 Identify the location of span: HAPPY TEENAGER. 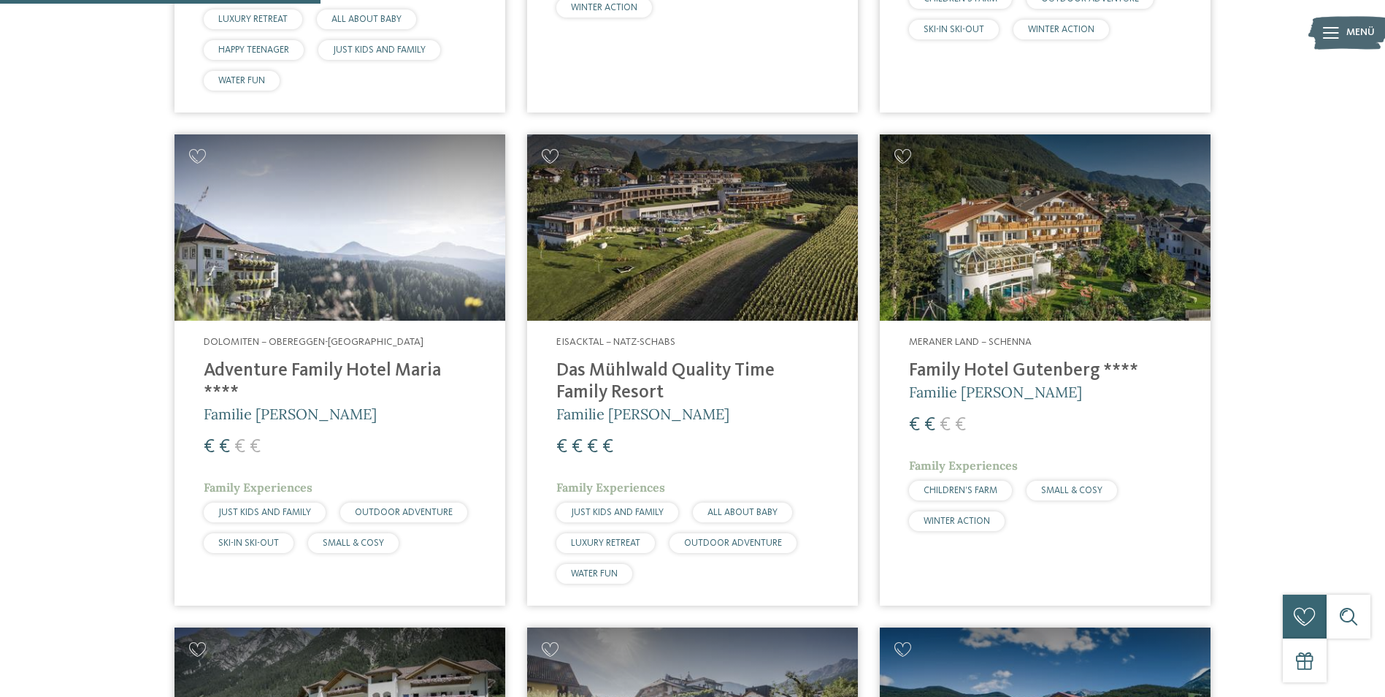
(253, 50).